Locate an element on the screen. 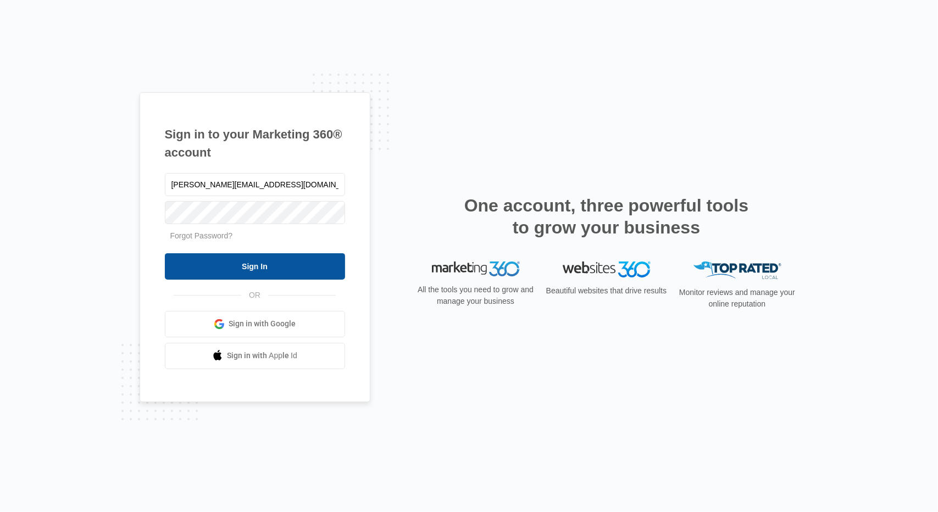 This screenshot has height=512, width=938. img: Websites 360 is located at coordinates (606, 269).